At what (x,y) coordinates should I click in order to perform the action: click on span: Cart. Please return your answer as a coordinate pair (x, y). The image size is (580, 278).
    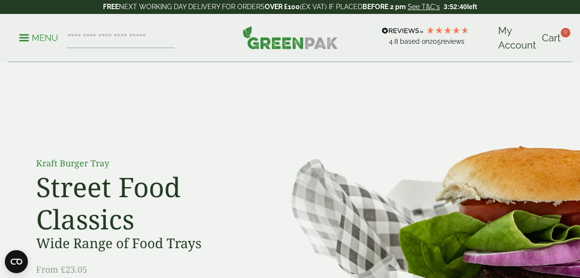
    Looking at the image, I should click on (551, 38).